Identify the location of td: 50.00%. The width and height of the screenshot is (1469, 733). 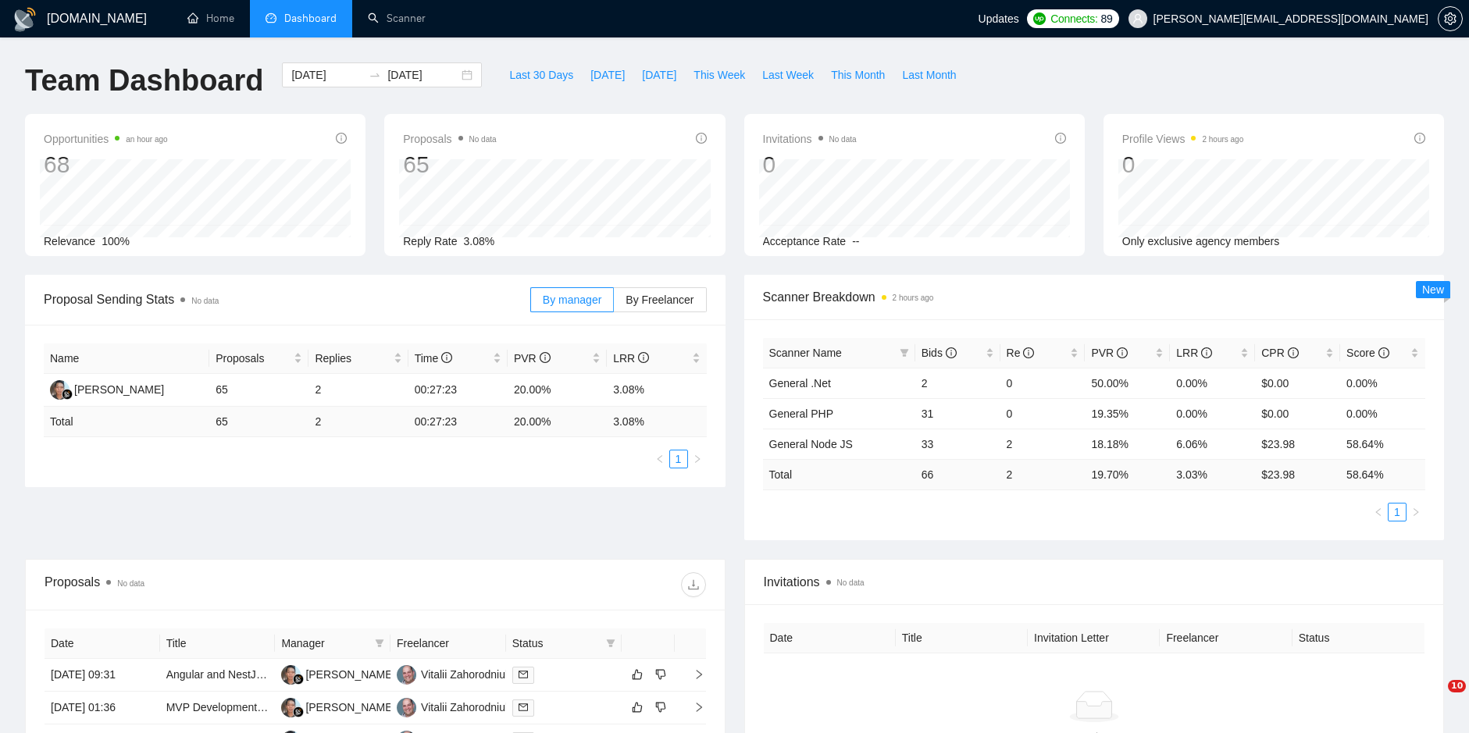
(1127, 383).